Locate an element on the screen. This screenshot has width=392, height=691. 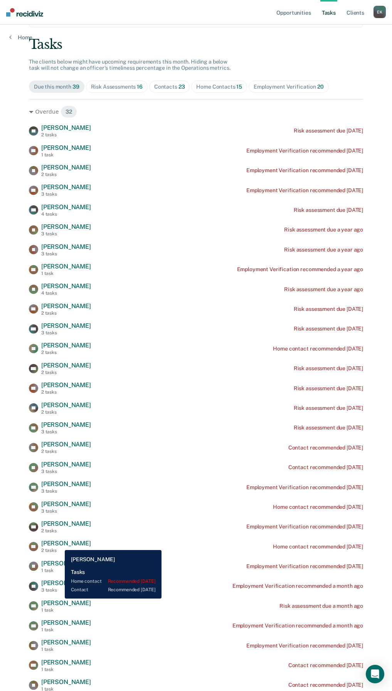
span: 20 is located at coordinates (320, 87).